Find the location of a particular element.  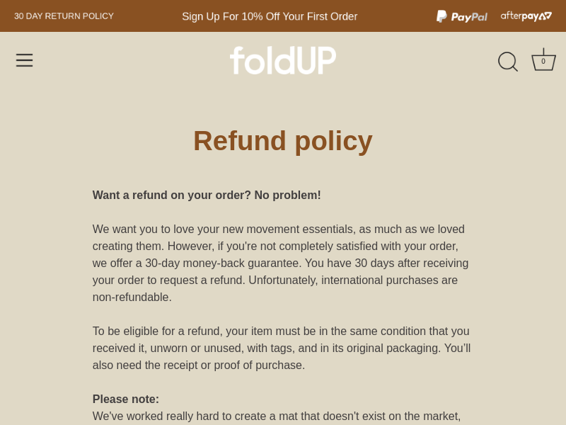

div: We want you to love your new movement essentials, as much as we loved creating them. However, if ... is located at coordinates (283, 297).